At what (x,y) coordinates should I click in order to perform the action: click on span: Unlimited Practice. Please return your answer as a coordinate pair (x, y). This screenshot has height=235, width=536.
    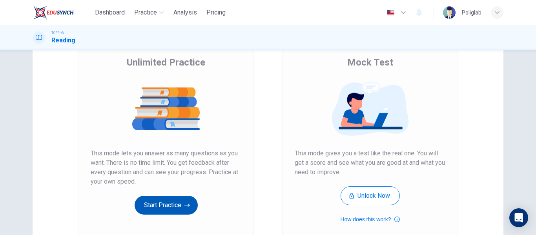
    Looking at the image, I should click on (166, 62).